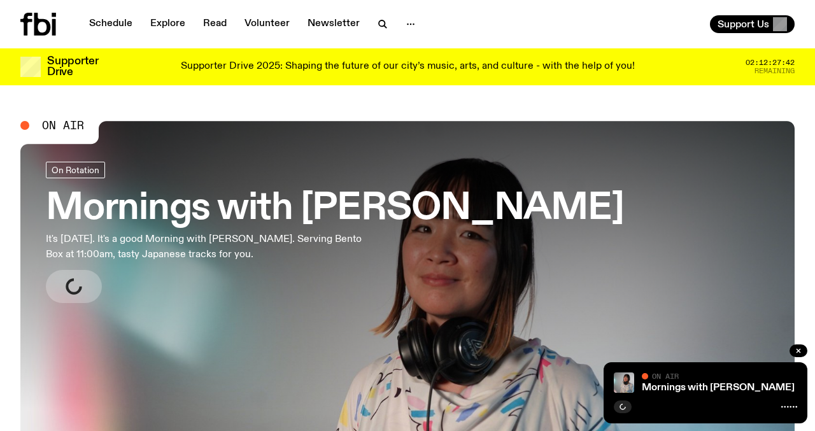 This screenshot has width=815, height=431. I want to click on a: Explore, so click(168, 24).